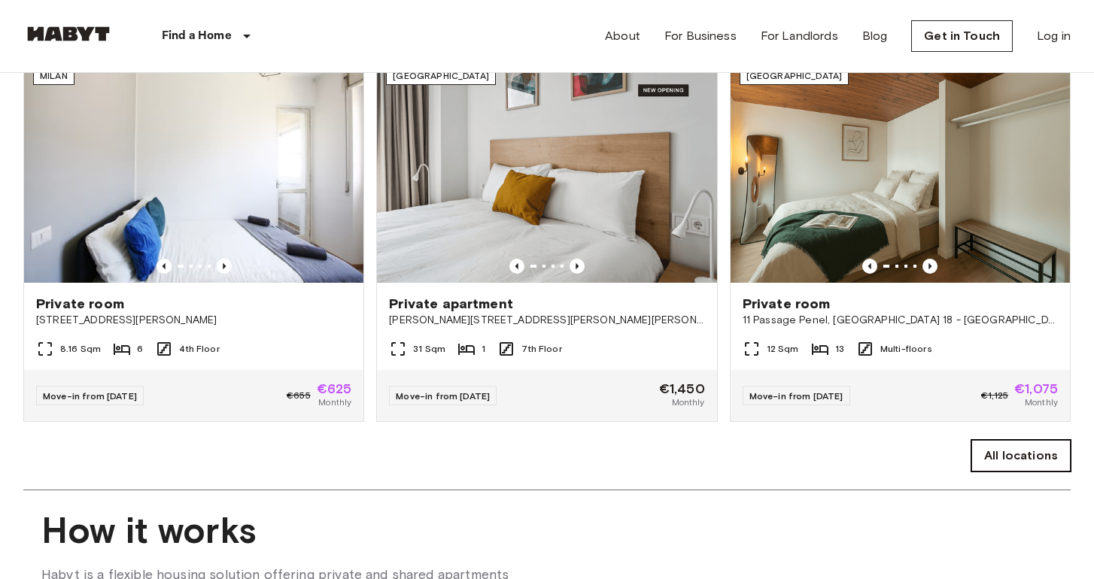 Image resolution: width=1094 pixels, height=579 pixels. I want to click on span: €655, so click(299, 396).